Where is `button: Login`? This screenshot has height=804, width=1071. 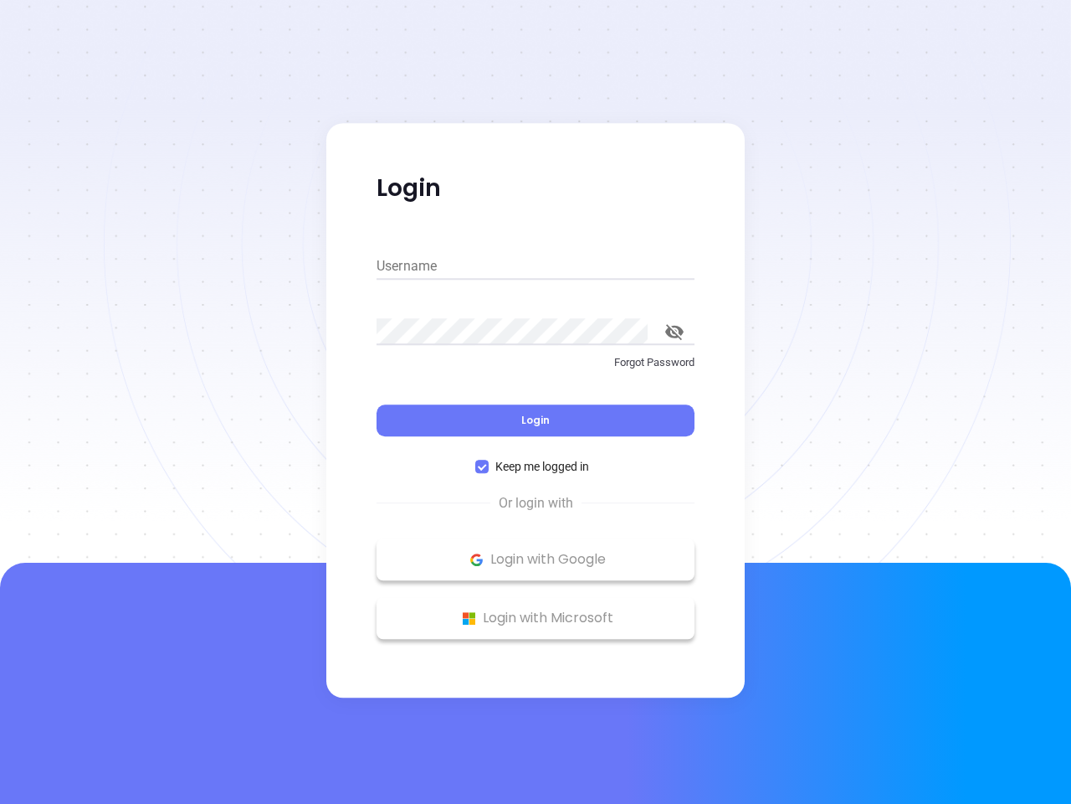 button: Login is located at coordinates (536, 420).